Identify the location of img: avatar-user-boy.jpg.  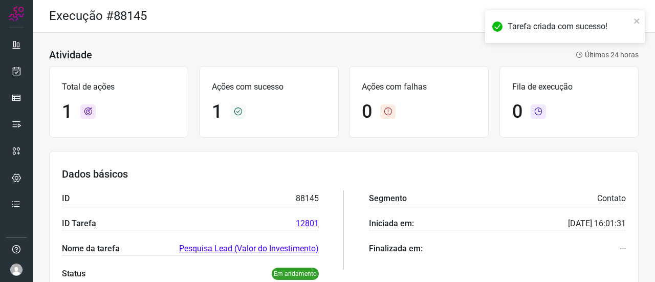
(16, 270).